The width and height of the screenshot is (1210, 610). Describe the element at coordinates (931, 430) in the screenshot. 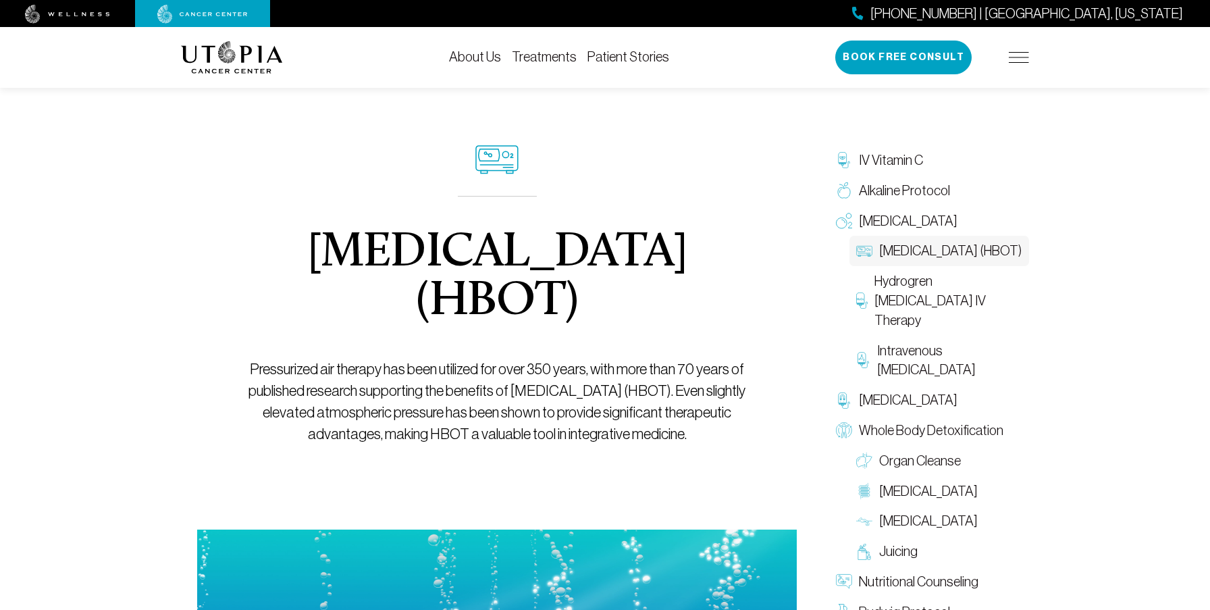

I see `span: Whole Body Detoxification` at that location.